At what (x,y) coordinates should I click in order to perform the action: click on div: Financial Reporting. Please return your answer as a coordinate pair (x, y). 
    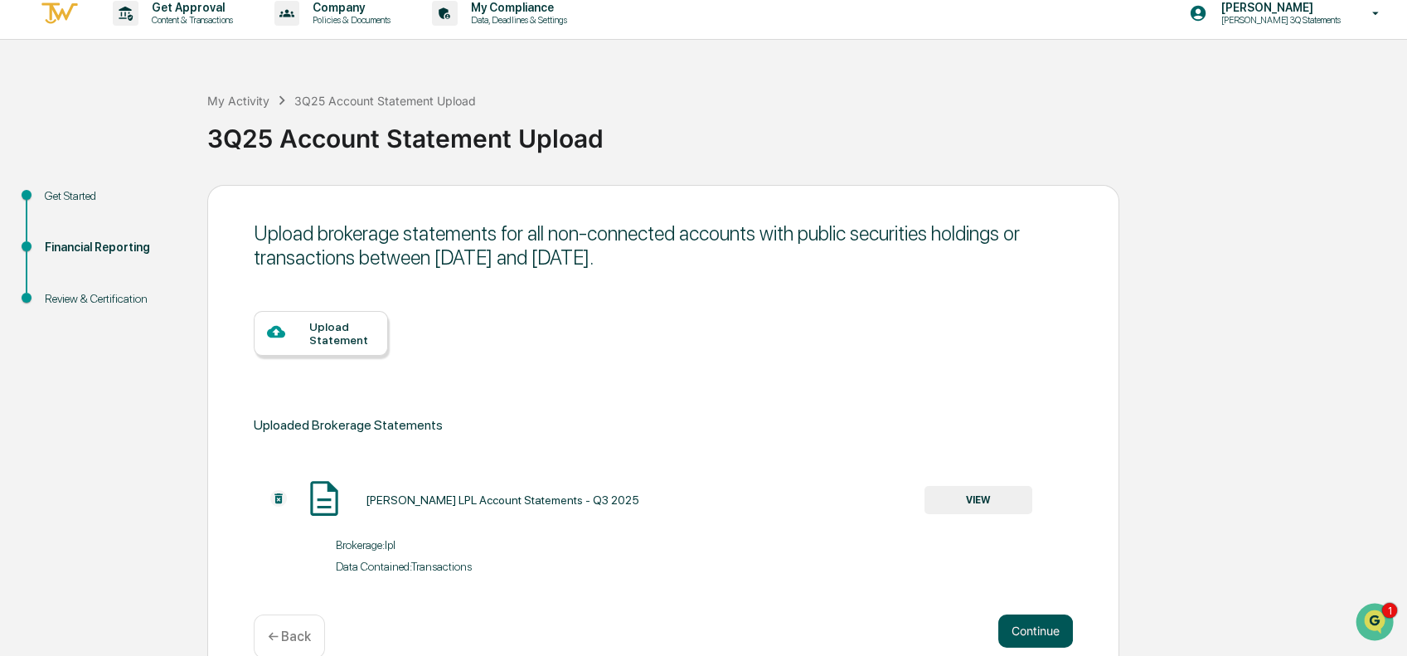
    Looking at the image, I should click on (113, 247).